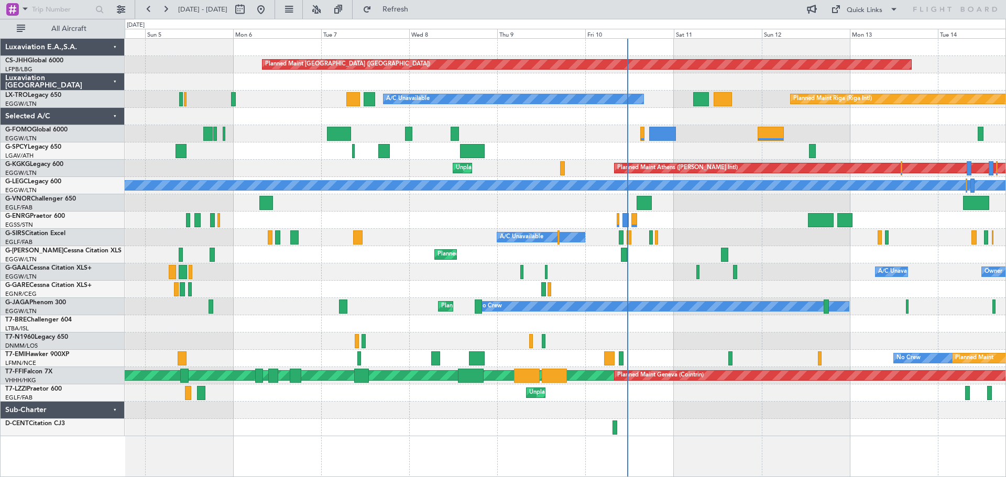 This screenshot has width=1006, height=477. I want to click on a: LFMN/NCE, so click(20, 363).